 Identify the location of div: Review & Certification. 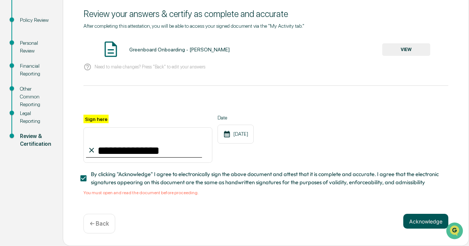
(35, 140).